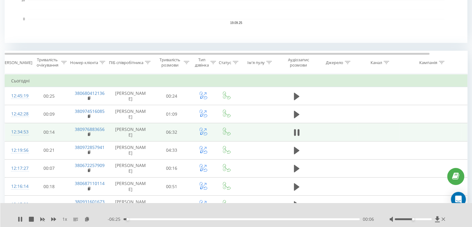 The image size is (472, 227). I want to click on td: 00:14, so click(49, 132).